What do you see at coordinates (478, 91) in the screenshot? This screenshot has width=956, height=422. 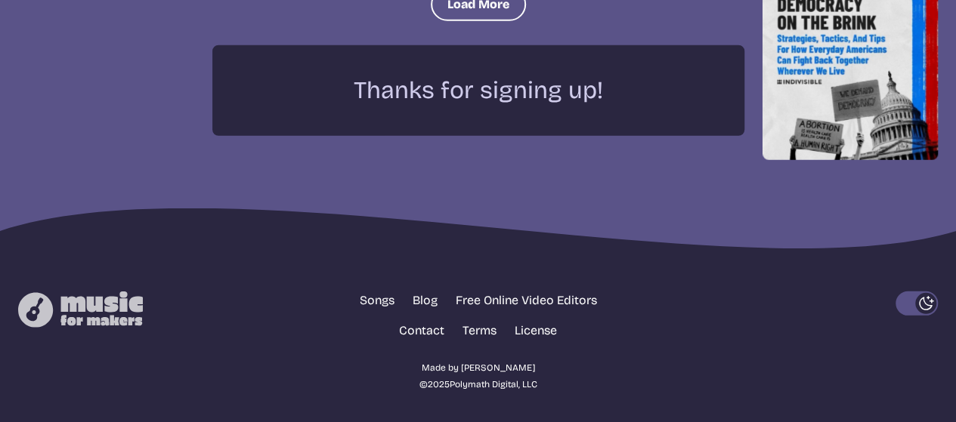 I see `p: Thanks for signing up!` at bounding box center [478, 91].